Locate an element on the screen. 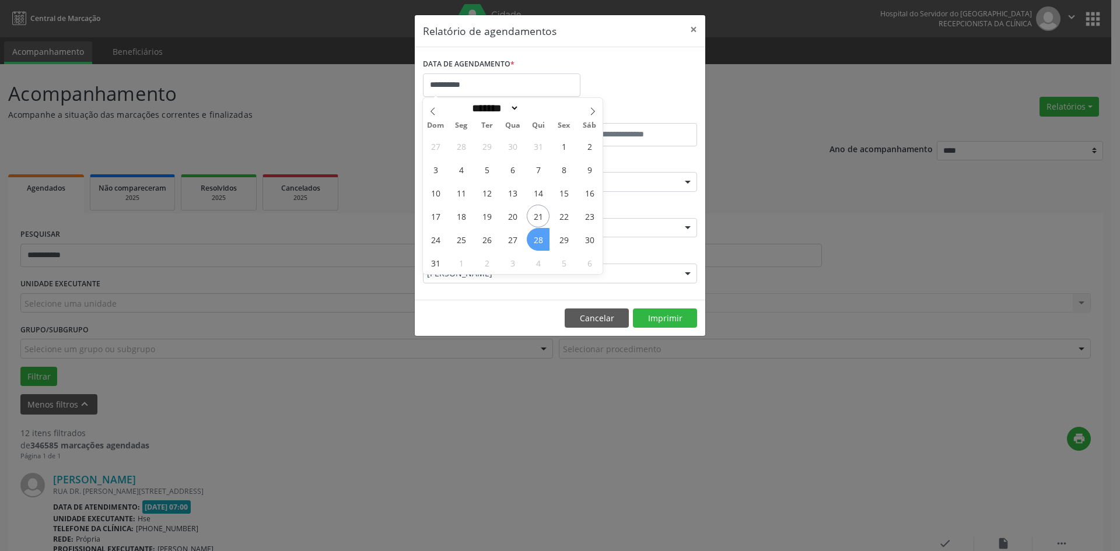 This screenshot has height=551, width=1120. span: Julho 28, 2025 is located at coordinates (461, 146).